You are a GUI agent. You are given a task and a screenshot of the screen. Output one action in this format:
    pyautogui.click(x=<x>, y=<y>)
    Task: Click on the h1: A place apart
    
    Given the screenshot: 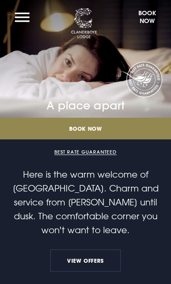 What is the action you would take?
    pyautogui.click(x=86, y=97)
    